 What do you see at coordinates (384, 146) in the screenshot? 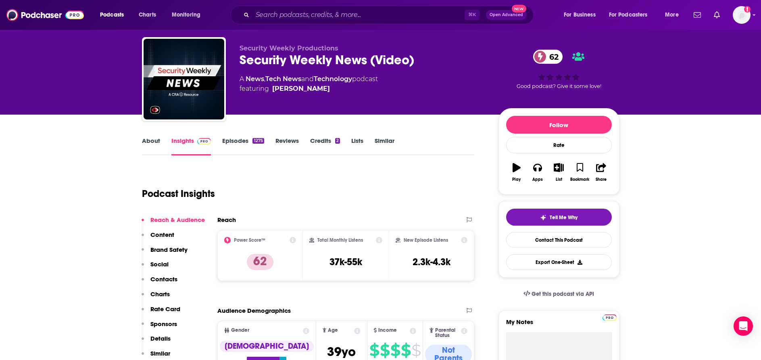
I see `a: Similar` at bounding box center [384, 146].